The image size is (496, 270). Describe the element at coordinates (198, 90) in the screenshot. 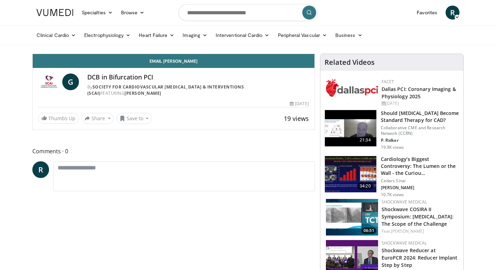

I see `div: By FEATURING` at that location.